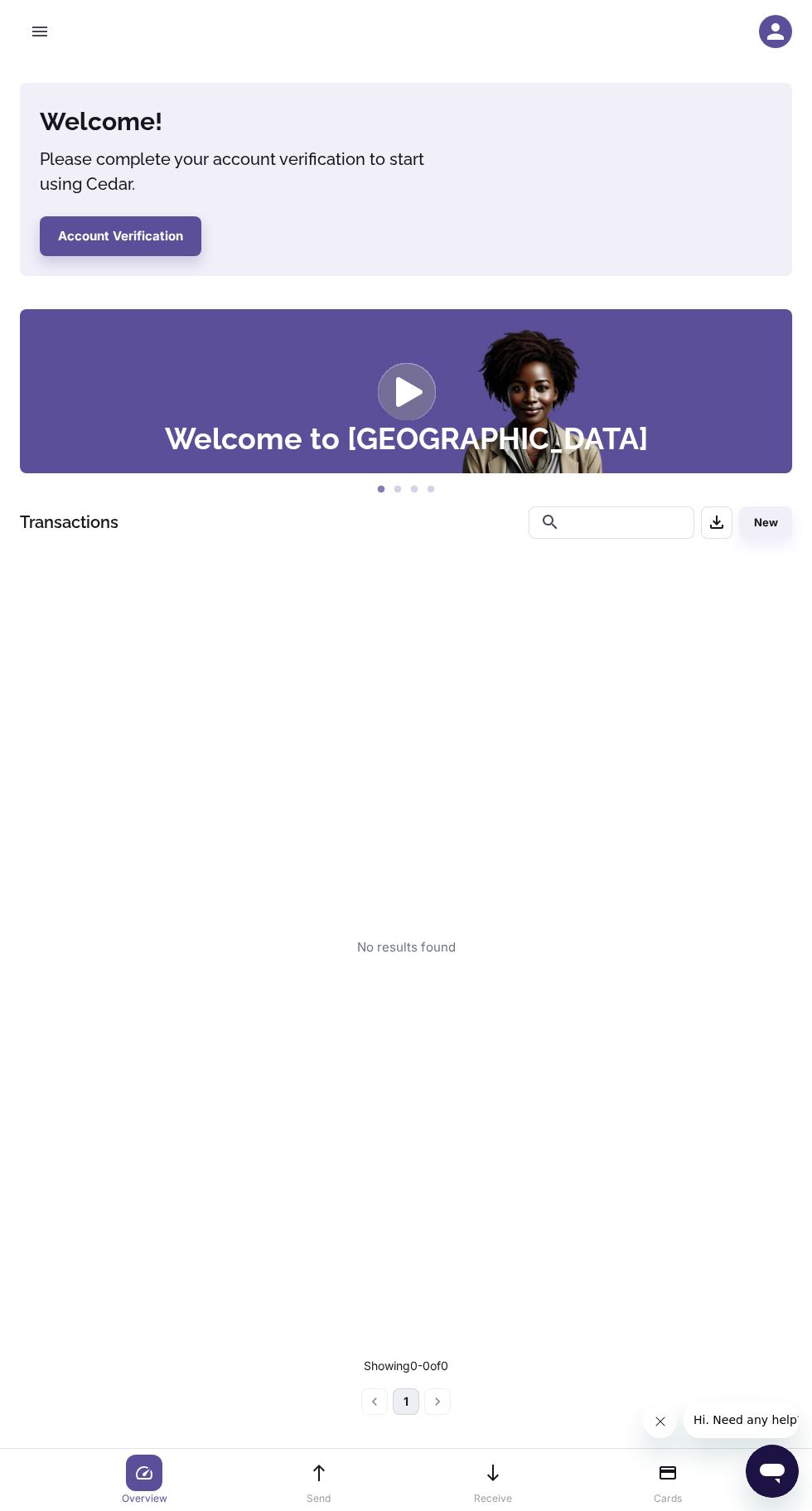  What do you see at coordinates (406, 1402) in the screenshot?
I see `nav: pagination navigation` at bounding box center [406, 1402].